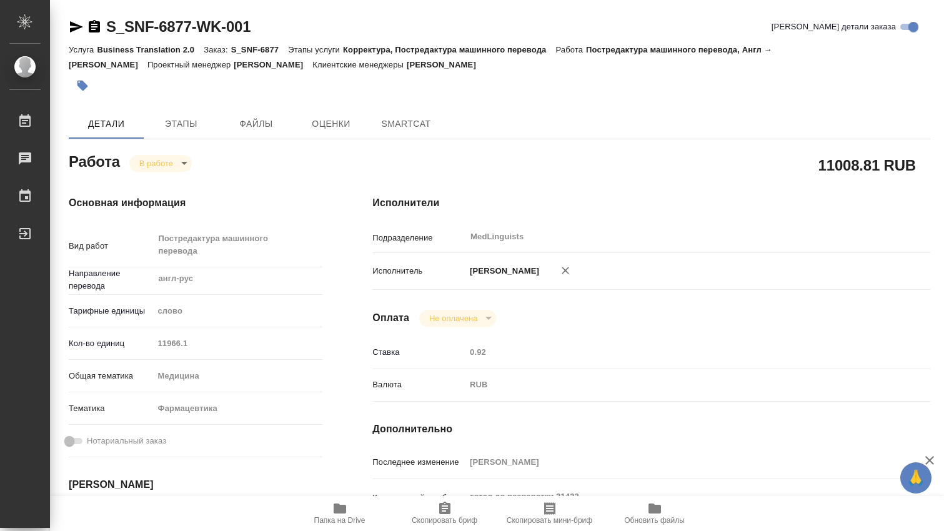 Image resolution: width=944 pixels, height=531 pixels. What do you see at coordinates (331, 124) in the screenshot?
I see `span: Оценки` at bounding box center [331, 124].